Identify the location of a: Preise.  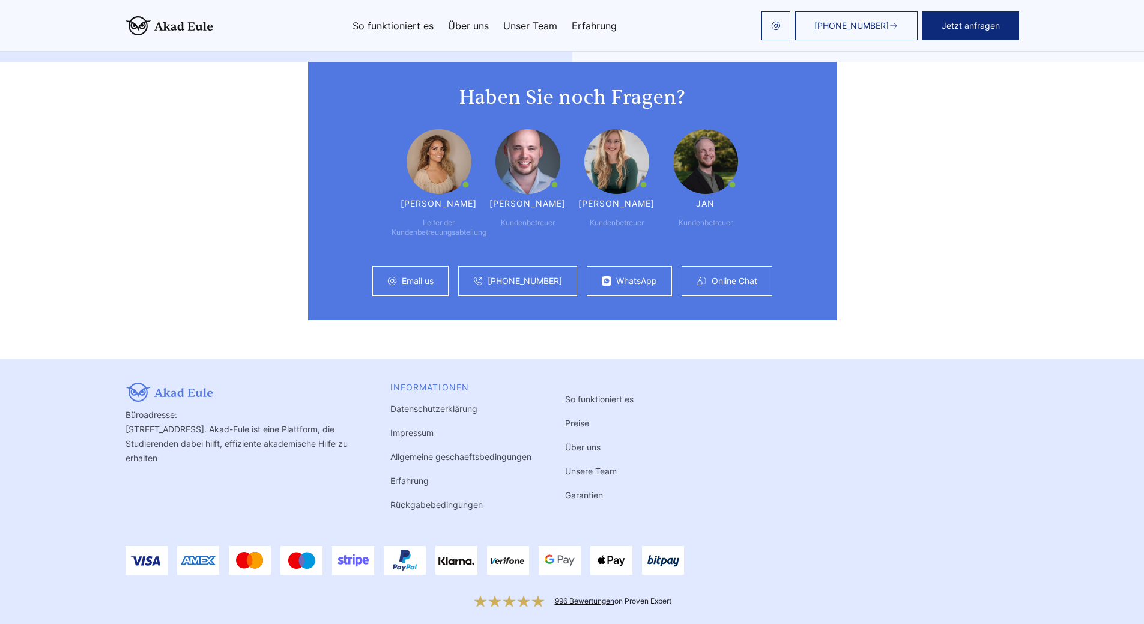
(577, 423).